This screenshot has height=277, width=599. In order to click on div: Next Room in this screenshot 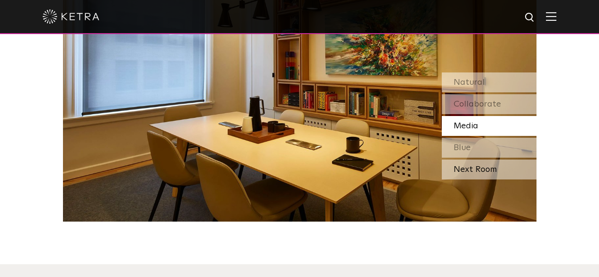, I will do `click(489, 170)`.